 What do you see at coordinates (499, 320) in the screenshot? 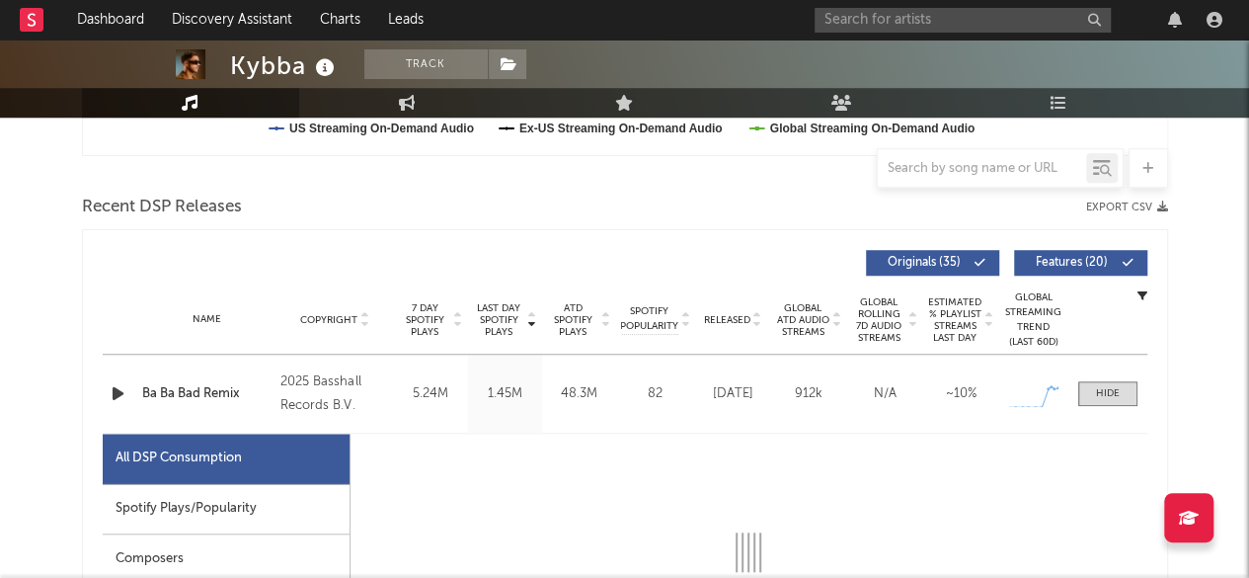
I see `span: Last Day Spotify Plays` at bounding box center [499, 320].